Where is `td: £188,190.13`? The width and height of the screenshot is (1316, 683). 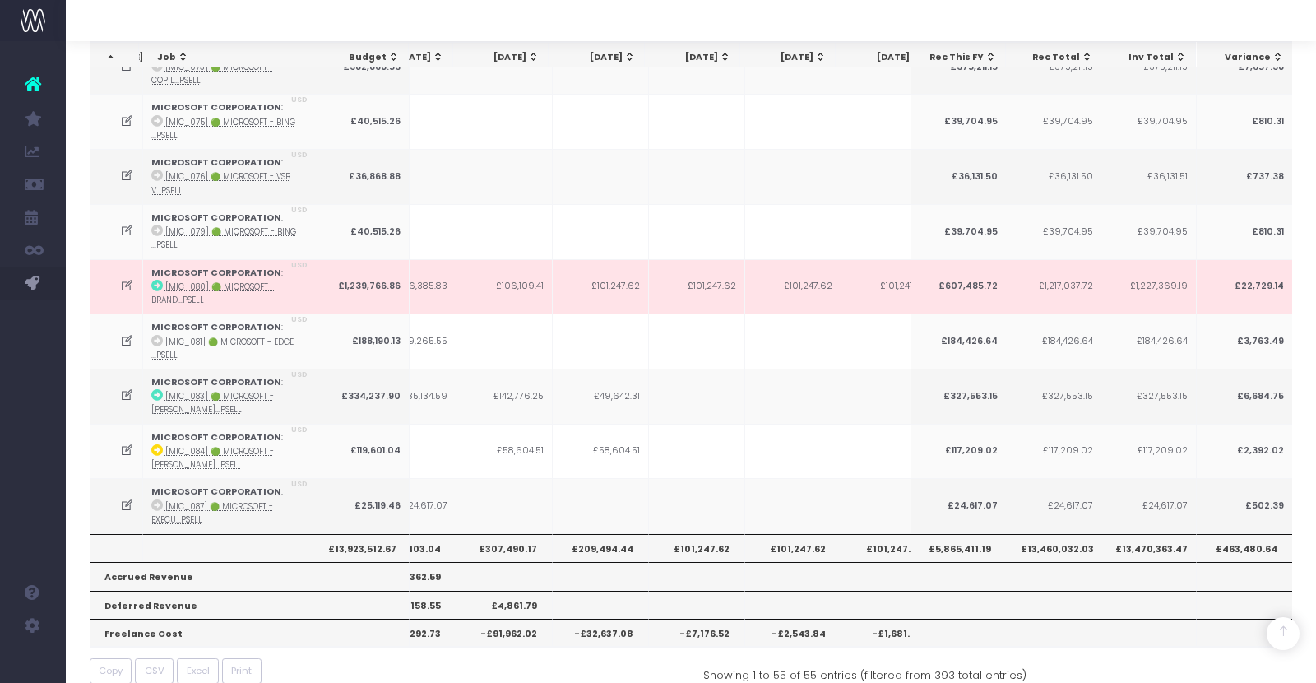 td: £188,190.13 is located at coordinates (361, 340).